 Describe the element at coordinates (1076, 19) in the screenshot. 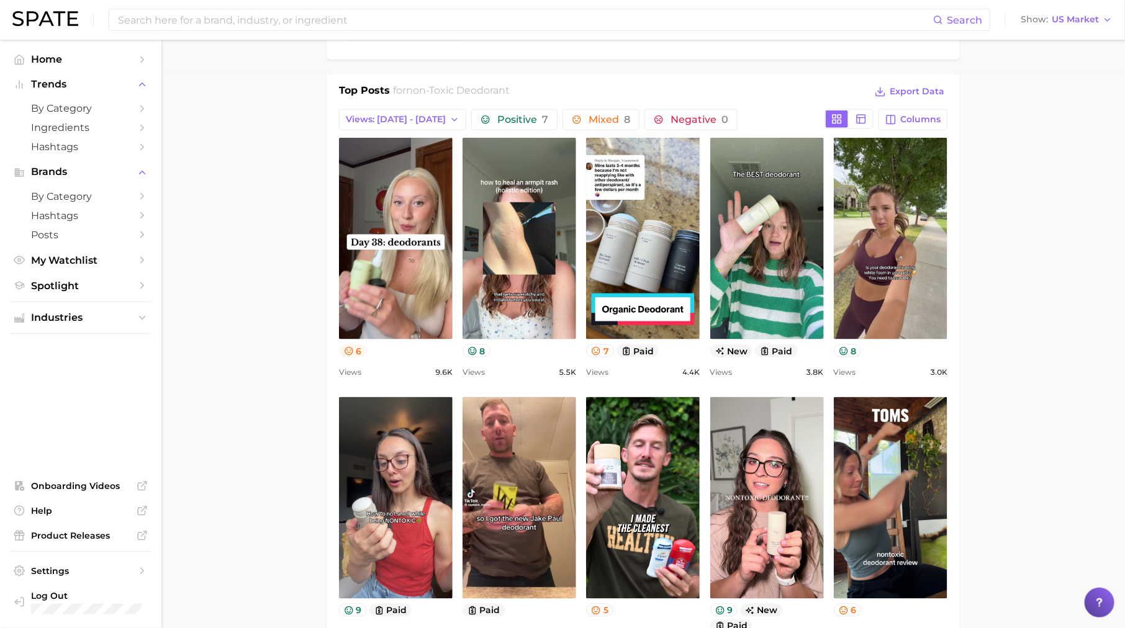

I see `span: US Market` at that location.